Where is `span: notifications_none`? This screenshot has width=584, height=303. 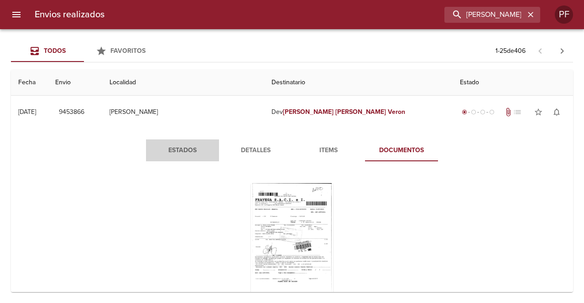
span: notifications_none is located at coordinates (557, 112).